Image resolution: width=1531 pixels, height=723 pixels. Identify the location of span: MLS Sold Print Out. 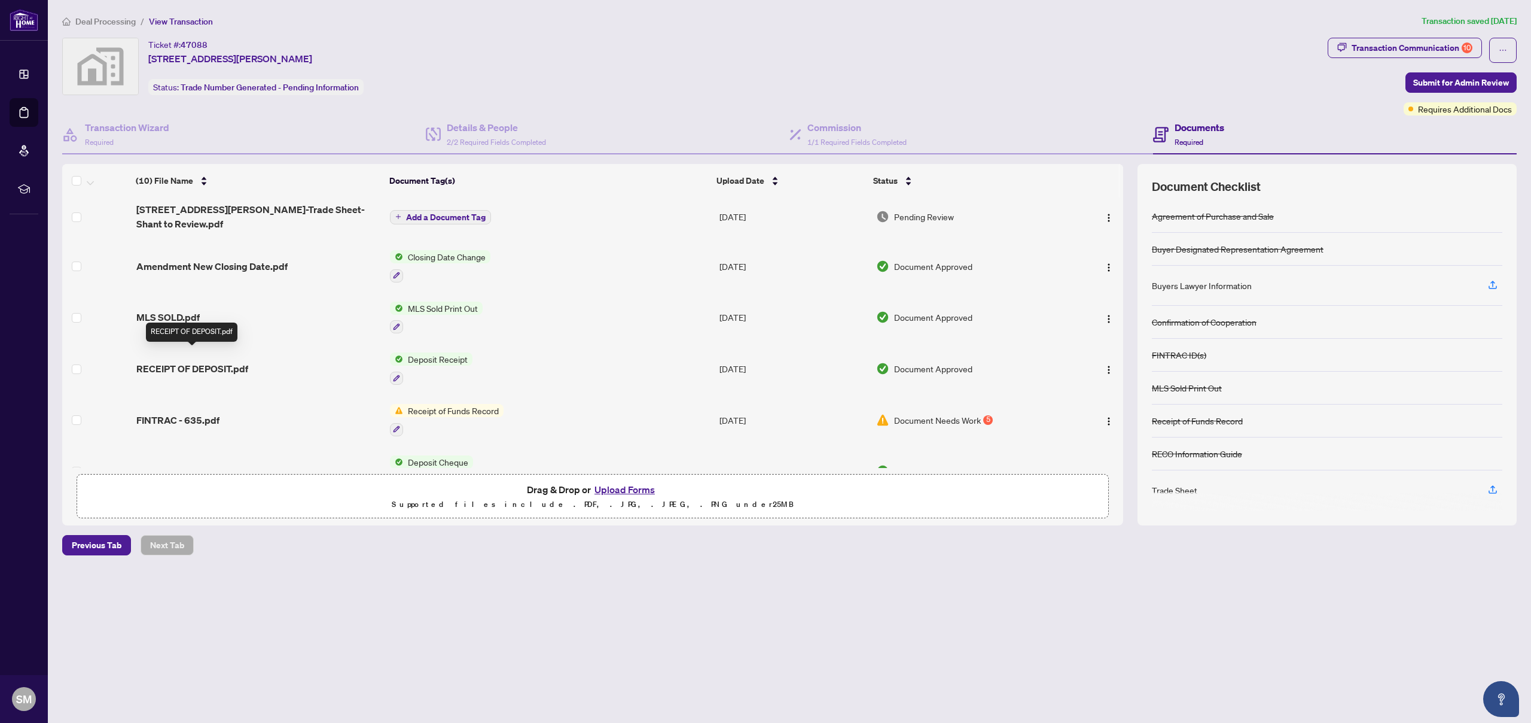
(443, 308).